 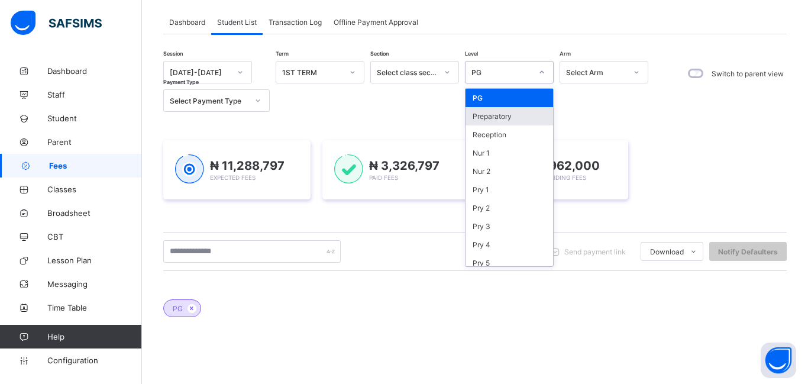 What do you see at coordinates (748, 73) in the screenshot?
I see `label: Switch to parent view` at bounding box center [748, 73].